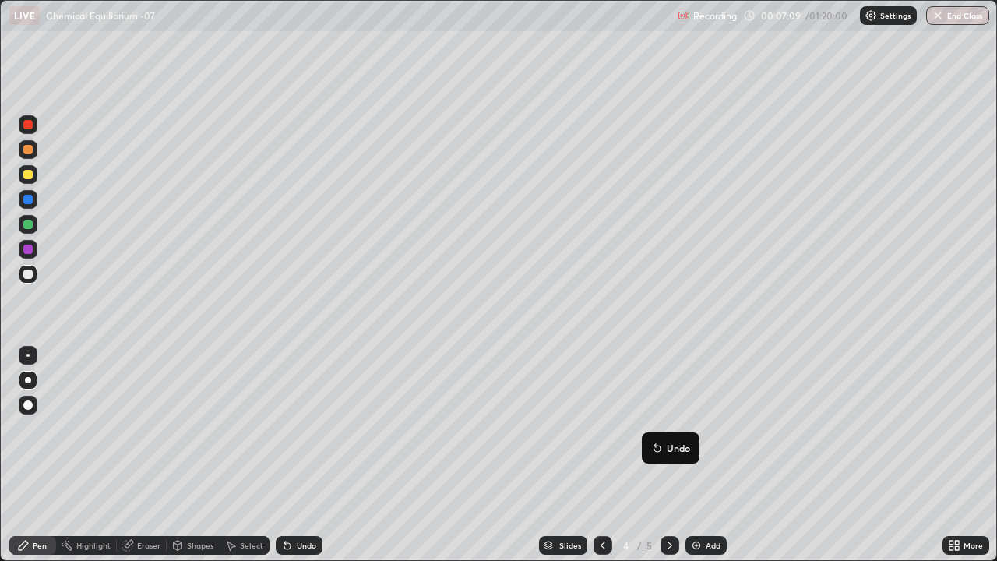  What do you see at coordinates (306, 545) in the screenshot?
I see `div: Undo` at bounding box center [306, 545].